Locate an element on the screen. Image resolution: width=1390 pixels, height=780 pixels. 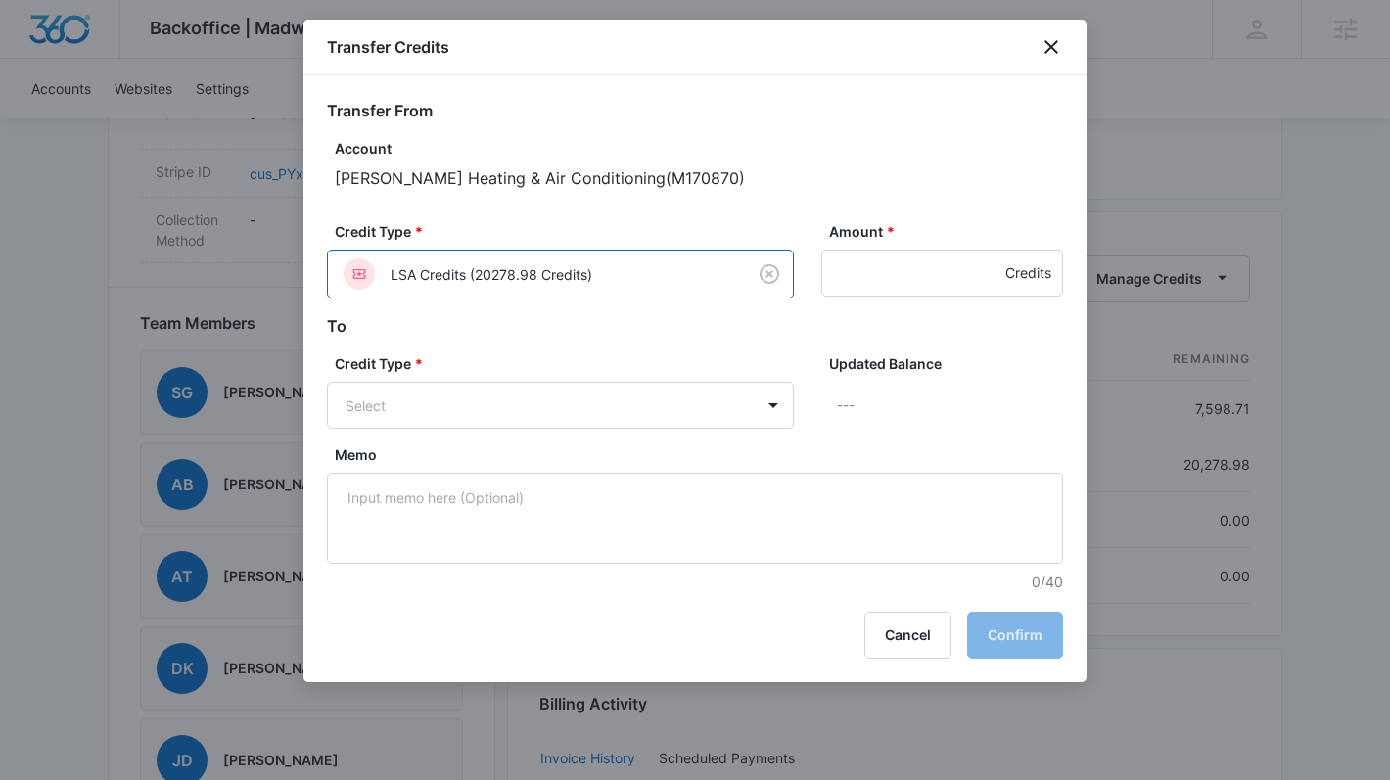
p: 0/40 is located at coordinates (699, 581).